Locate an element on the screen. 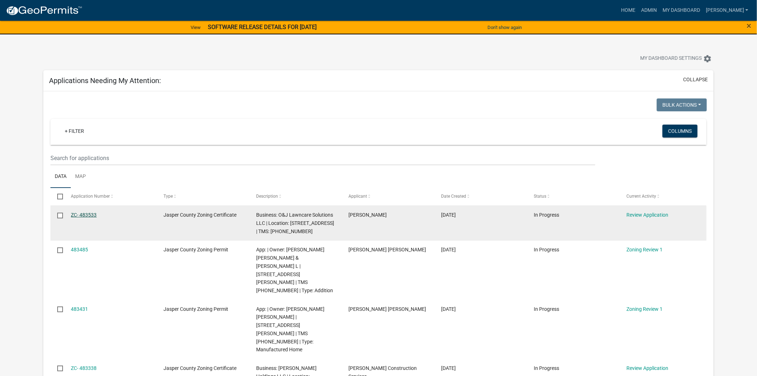 The width and height of the screenshot is (757, 376). a: My Dashboard is located at coordinates (681, 10).